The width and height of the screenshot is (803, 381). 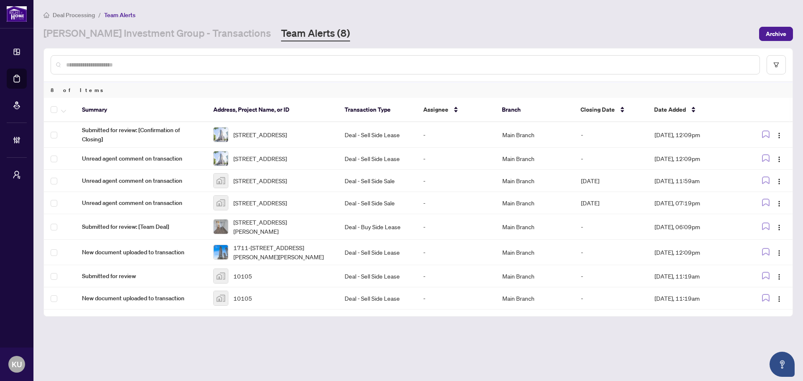 What do you see at coordinates (46, 15) in the screenshot?
I see `span: home` at bounding box center [46, 15].